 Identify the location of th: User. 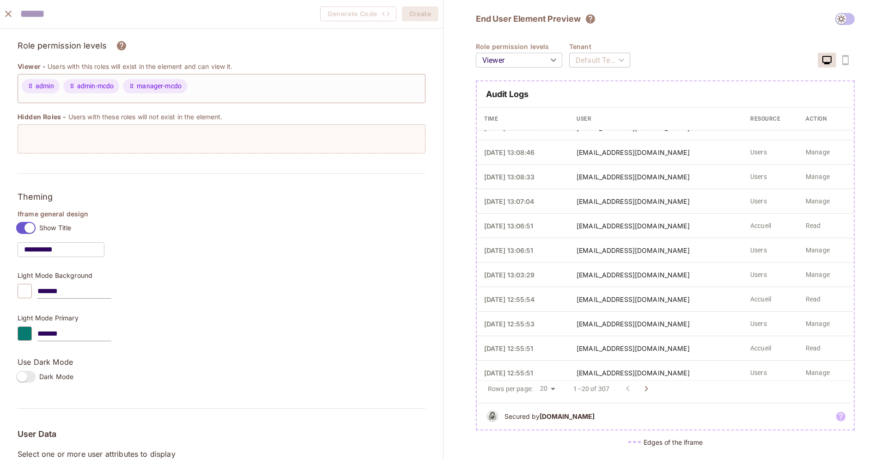
(656, 119).